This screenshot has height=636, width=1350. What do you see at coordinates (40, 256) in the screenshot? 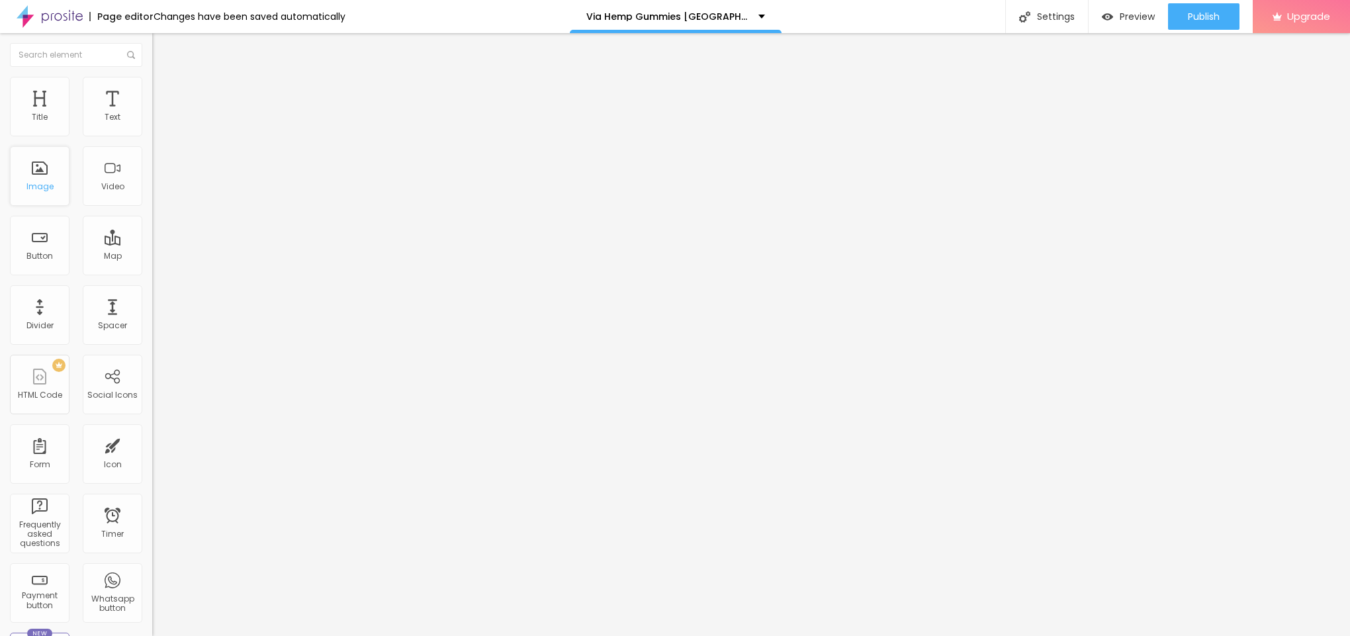
I see `div: Button` at bounding box center [40, 256].